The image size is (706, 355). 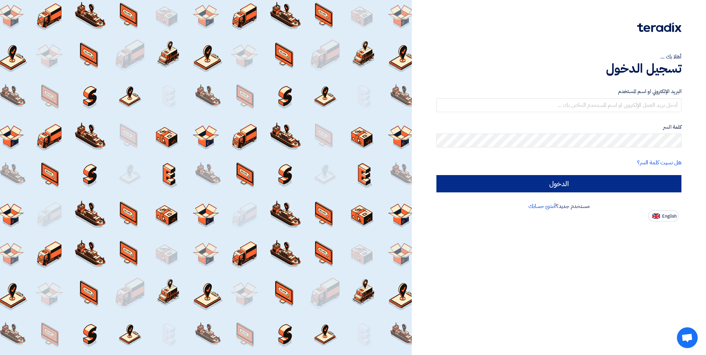 What do you see at coordinates (559, 69) in the screenshot?
I see `h1: تسجيل الدخول` at bounding box center [559, 69].